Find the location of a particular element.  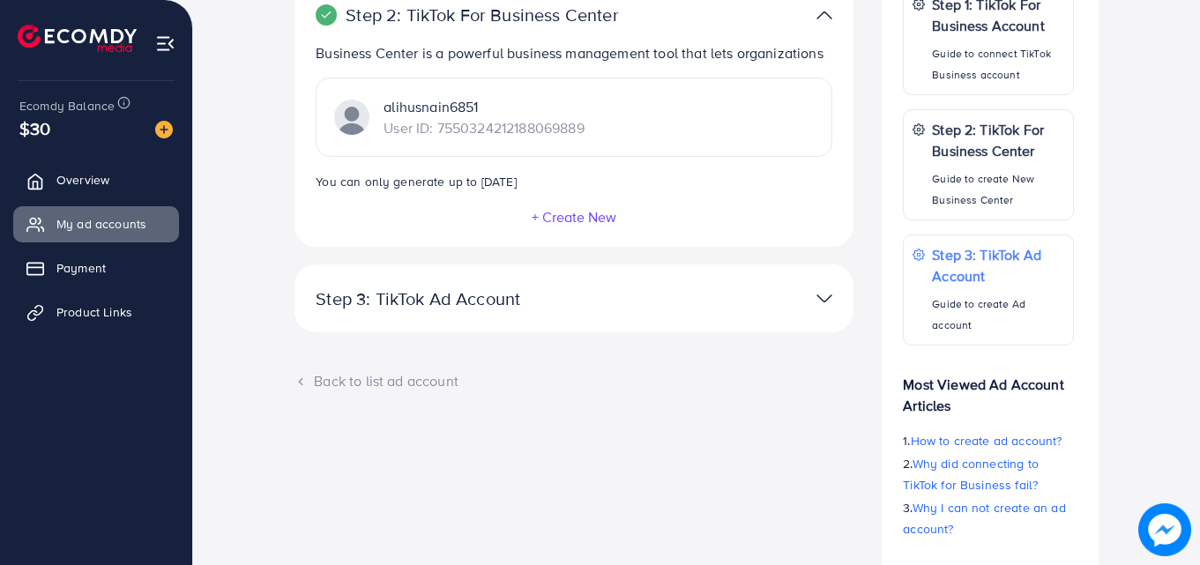

a: Product Links is located at coordinates (96, 312).